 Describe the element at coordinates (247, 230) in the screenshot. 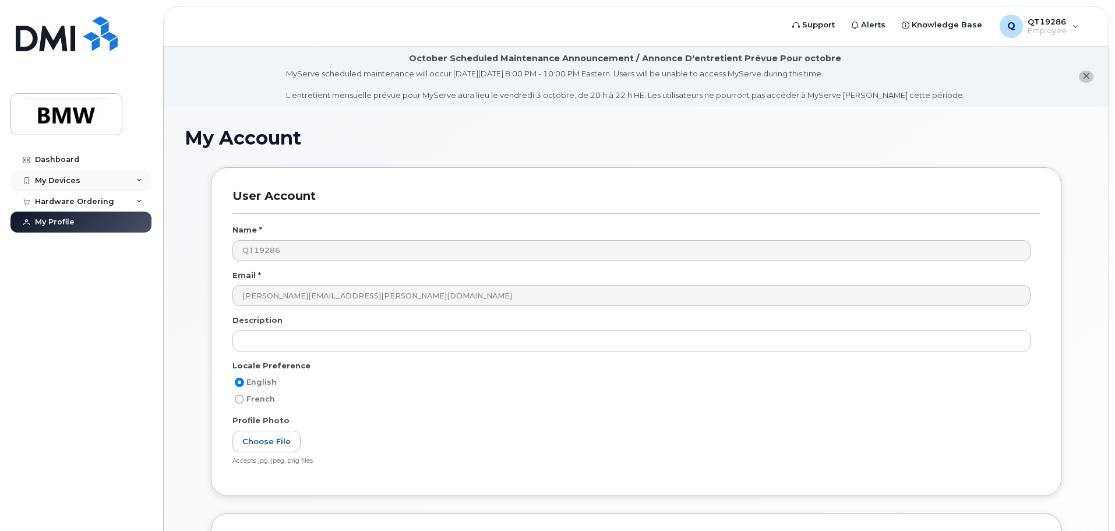

I see `label: Name *` at that location.